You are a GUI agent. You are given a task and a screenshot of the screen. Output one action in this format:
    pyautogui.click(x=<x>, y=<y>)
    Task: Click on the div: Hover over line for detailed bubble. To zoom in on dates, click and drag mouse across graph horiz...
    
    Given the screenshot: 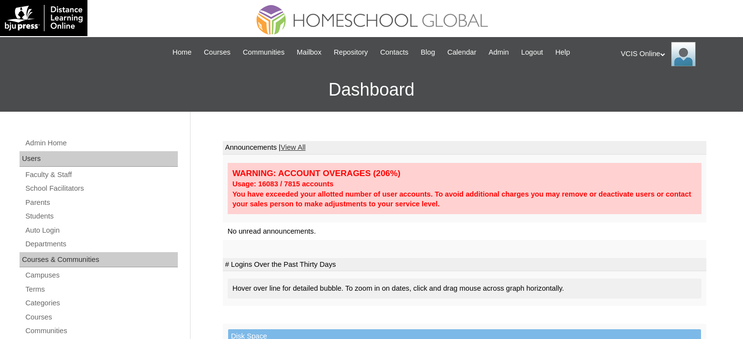 What is the action you would take?
    pyautogui.click(x=464, y=289)
    